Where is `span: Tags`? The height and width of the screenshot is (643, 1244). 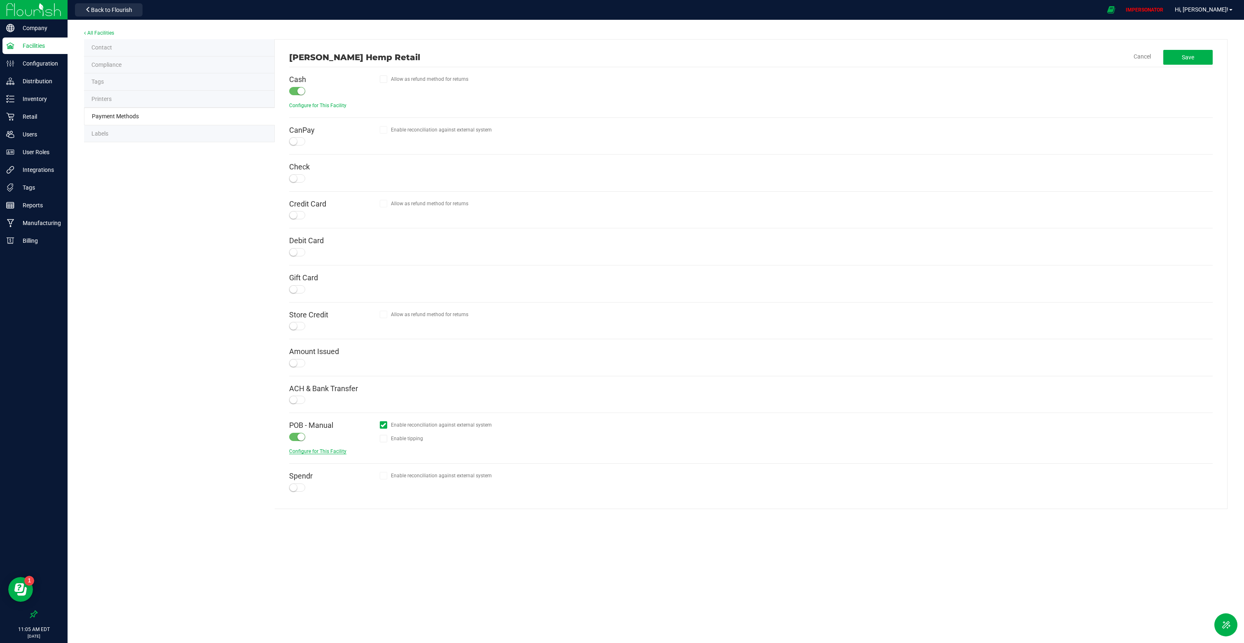
span: Tags is located at coordinates (98, 82).